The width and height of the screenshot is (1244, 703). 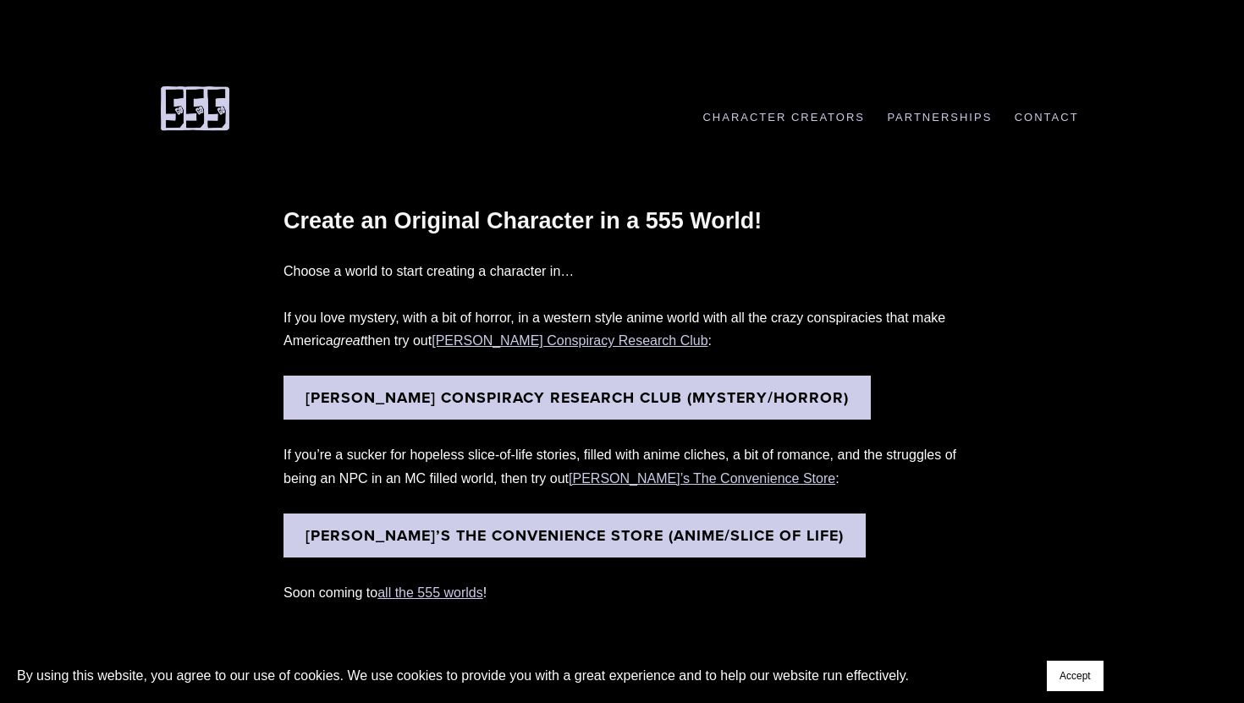 I want to click on p: Choose a world to start creating a character in…, so click(x=622, y=271).